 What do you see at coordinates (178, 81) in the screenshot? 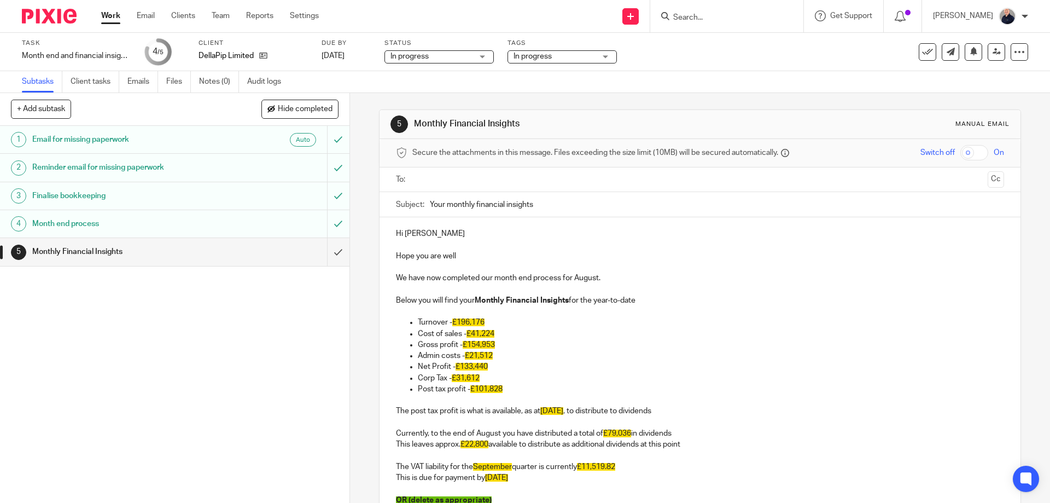
I see `a: Files` at bounding box center [178, 81].